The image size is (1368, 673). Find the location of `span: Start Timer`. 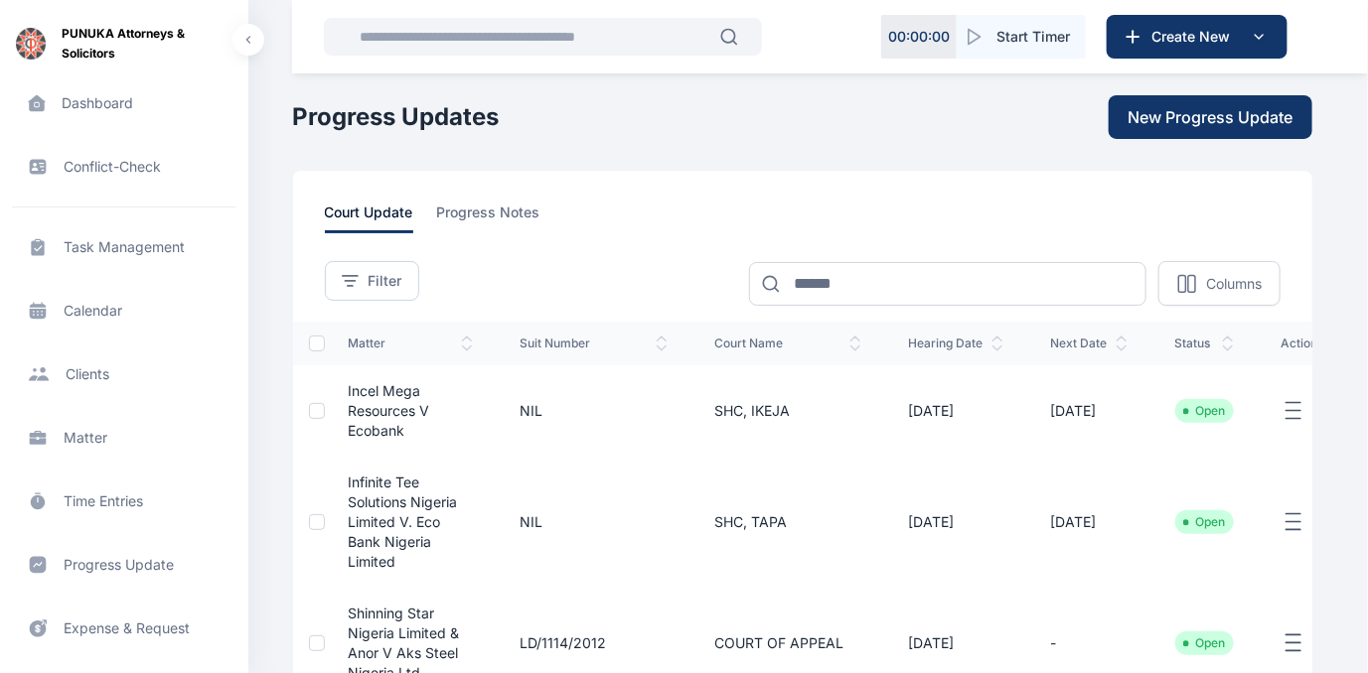

span: Start Timer is located at coordinates (1033, 37).